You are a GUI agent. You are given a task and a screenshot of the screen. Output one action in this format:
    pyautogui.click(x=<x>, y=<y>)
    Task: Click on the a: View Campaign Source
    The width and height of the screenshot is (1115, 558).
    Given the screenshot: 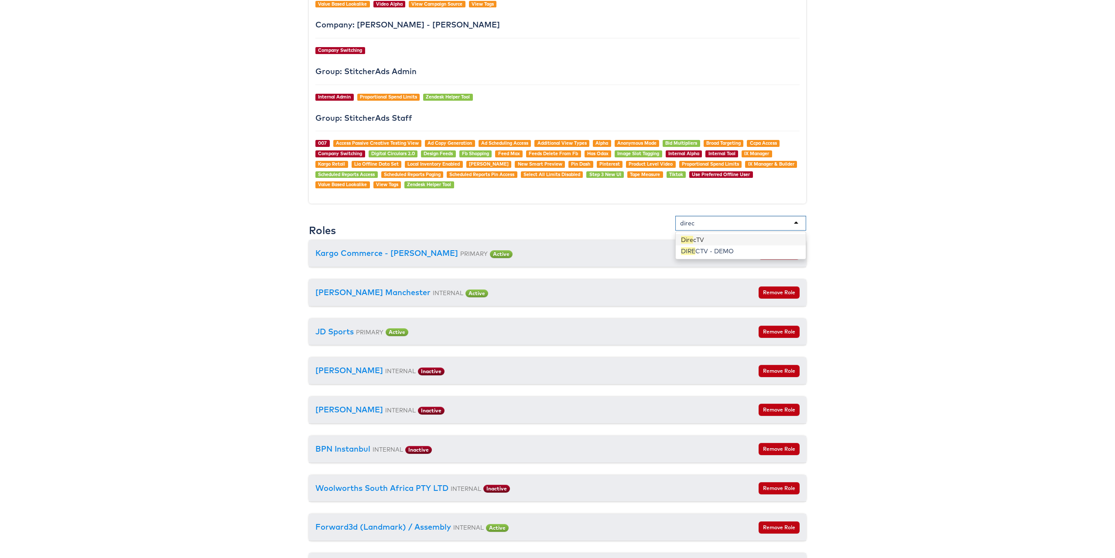 What is the action you would take?
    pyautogui.click(x=437, y=4)
    